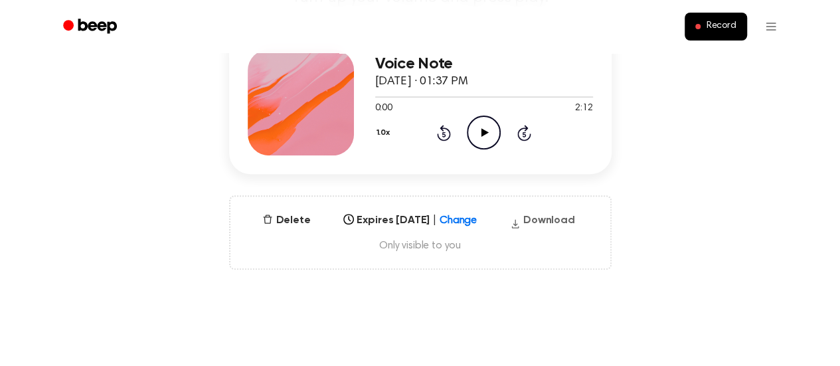  What do you see at coordinates (91, 27) in the screenshot?
I see `a: Beep` at bounding box center [91, 27].